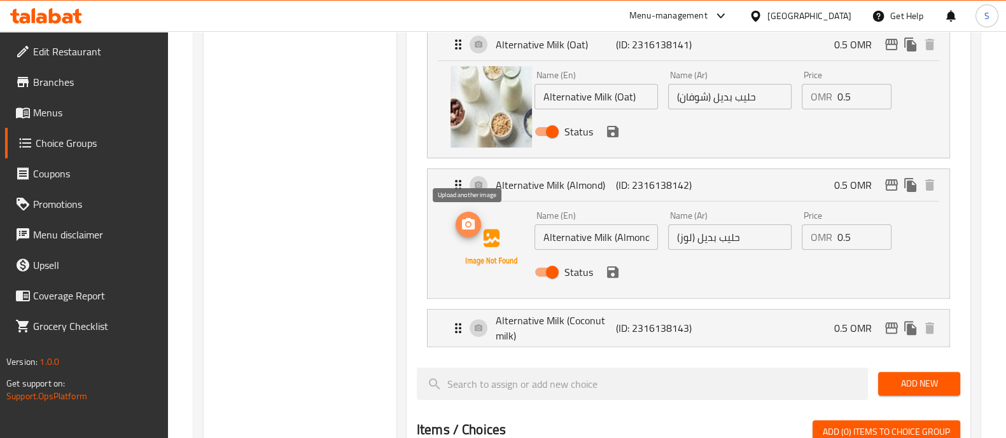  I want to click on a: Coupons, so click(87, 174).